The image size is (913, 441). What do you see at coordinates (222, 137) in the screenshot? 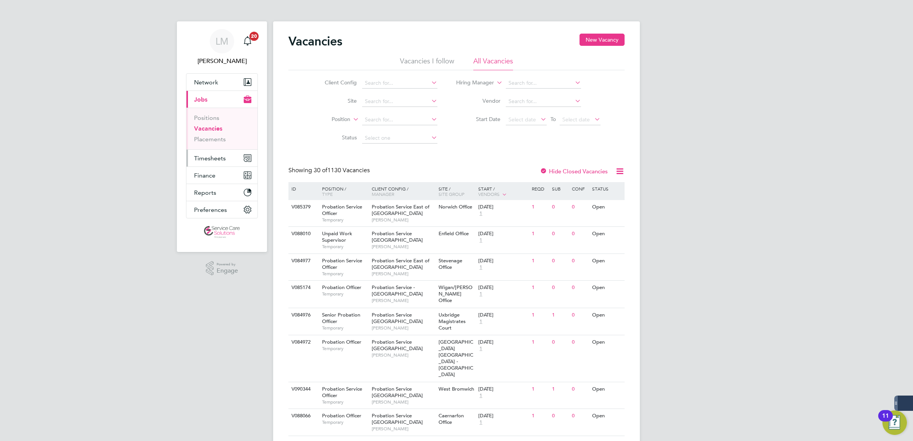
I see `nav: Main navigation` at bounding box center [222, 137].